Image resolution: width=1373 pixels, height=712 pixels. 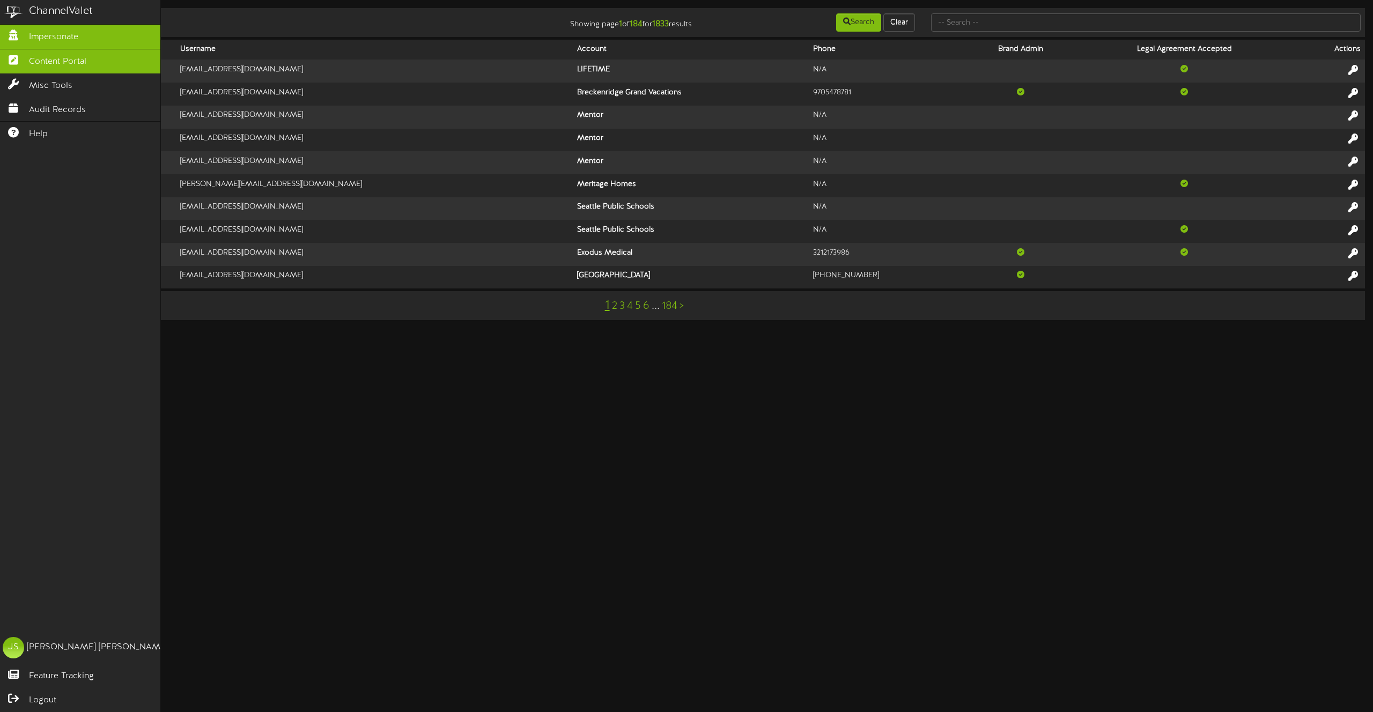 What do you see at coordinates (57, 62) in the screenshot?
I see `span: Content Portal` at bounding box center [57, 62].